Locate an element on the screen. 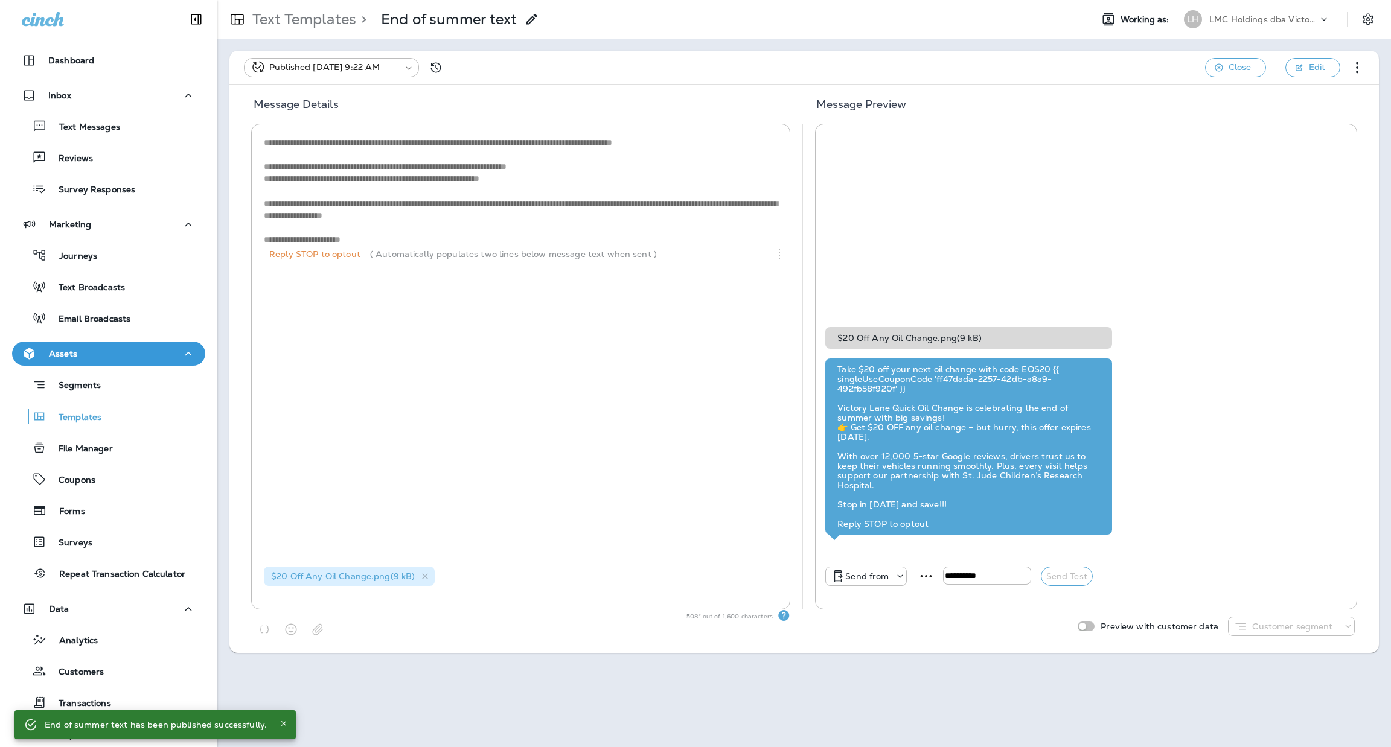  button: Customers is located at coordinates (109, 671).